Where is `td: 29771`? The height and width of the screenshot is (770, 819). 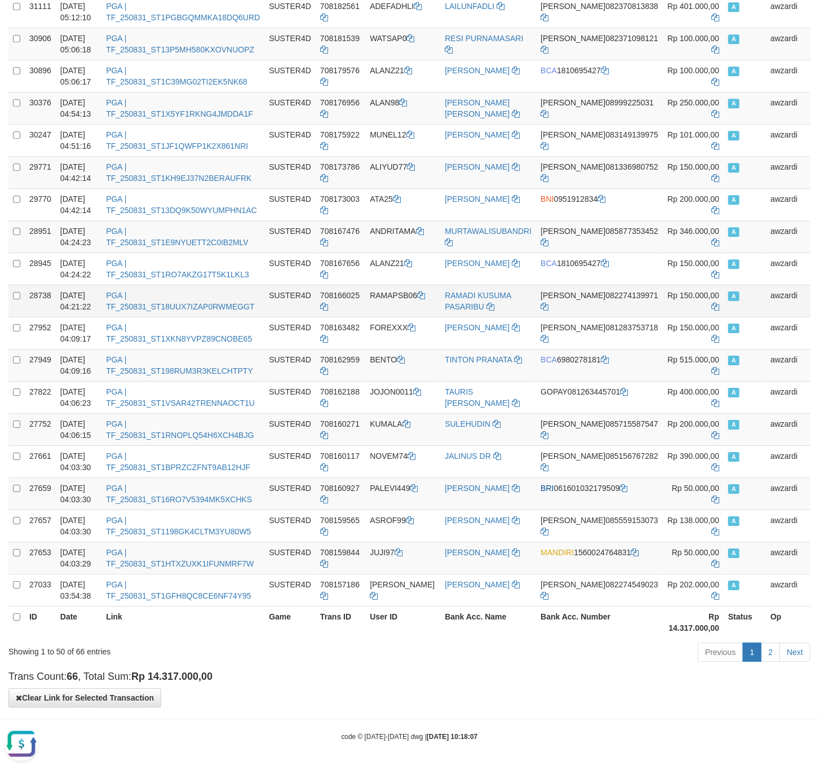
td: 29771 is located at coordinates (40, 172).